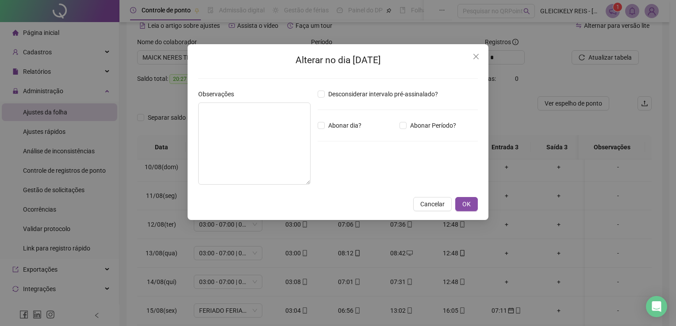  What do you see at coordinates (466, 204) in the screenshot?
I see `button: OK` at bounding box center [466, 204].